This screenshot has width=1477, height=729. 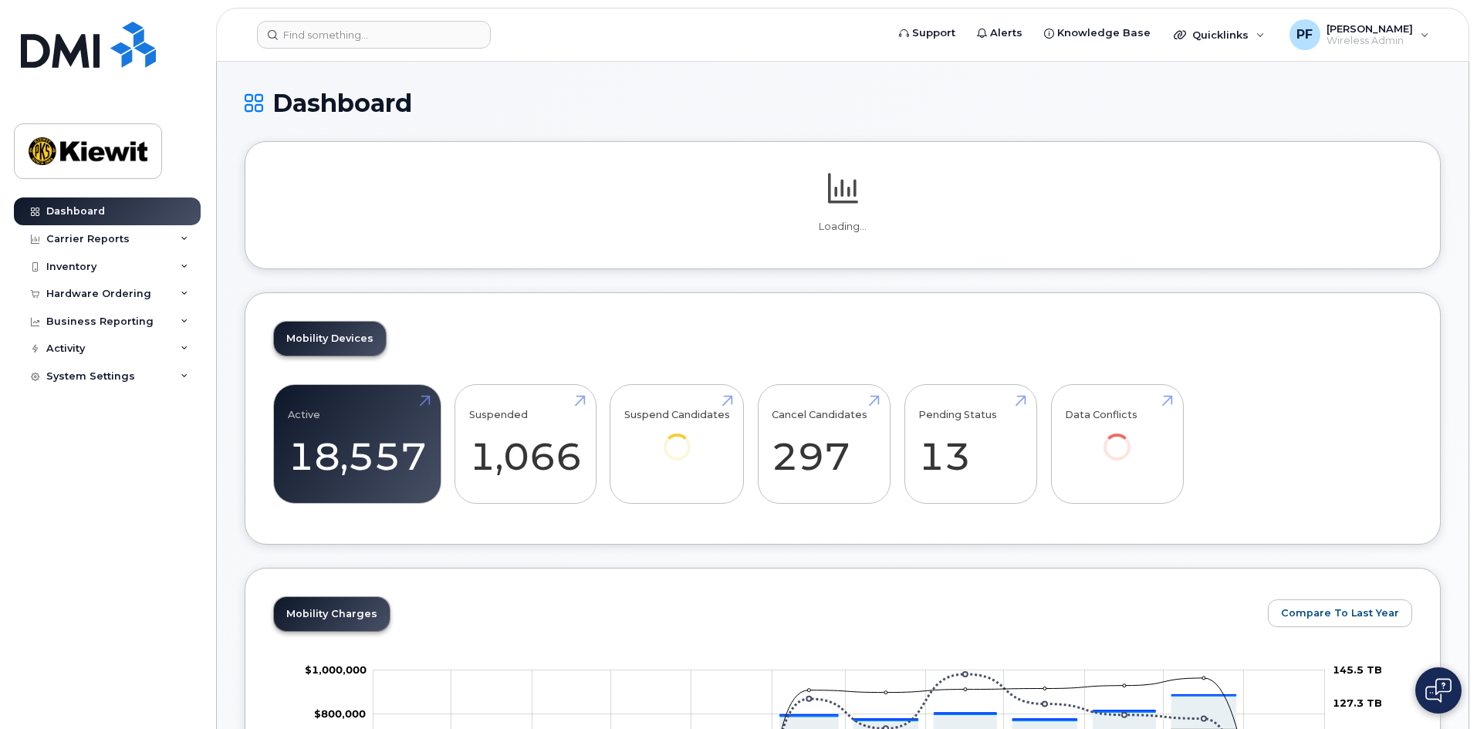 I want to click on button: Compare To Last Year, so click(x=1339, y=613).